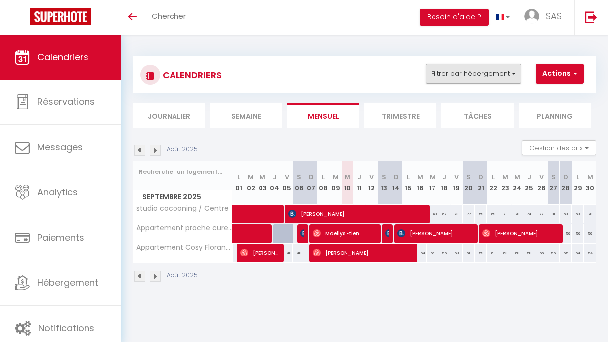 This screenshot has height=342, width=608. Describe the element at coordinates (360, 183) in the screenshot. I see `th: 11` at that location.